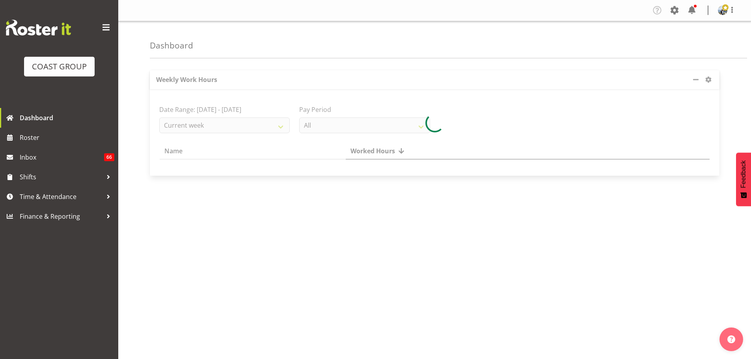 The image size is (751, 359). What do you see at coordinates (61, 177) in the screenshot?
I see `span: Shifts` at bounding box center [61, 177].